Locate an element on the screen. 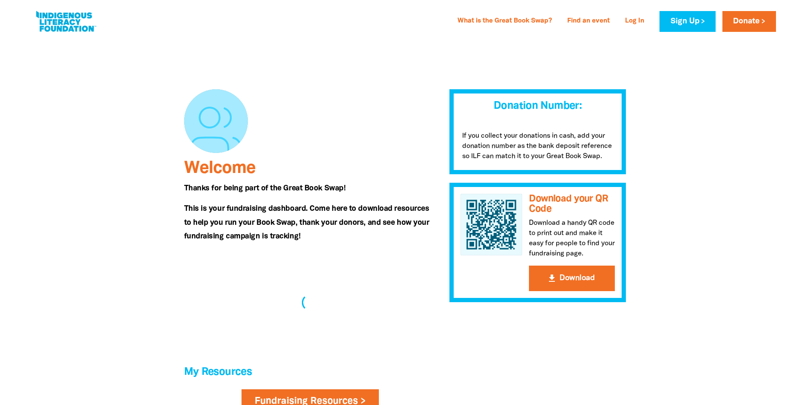 This screenshot has width=810, height=405. p: If you collect your donations in cash, add your donation number as the bank deposit reference so ... is located at coordinates (538, 148).